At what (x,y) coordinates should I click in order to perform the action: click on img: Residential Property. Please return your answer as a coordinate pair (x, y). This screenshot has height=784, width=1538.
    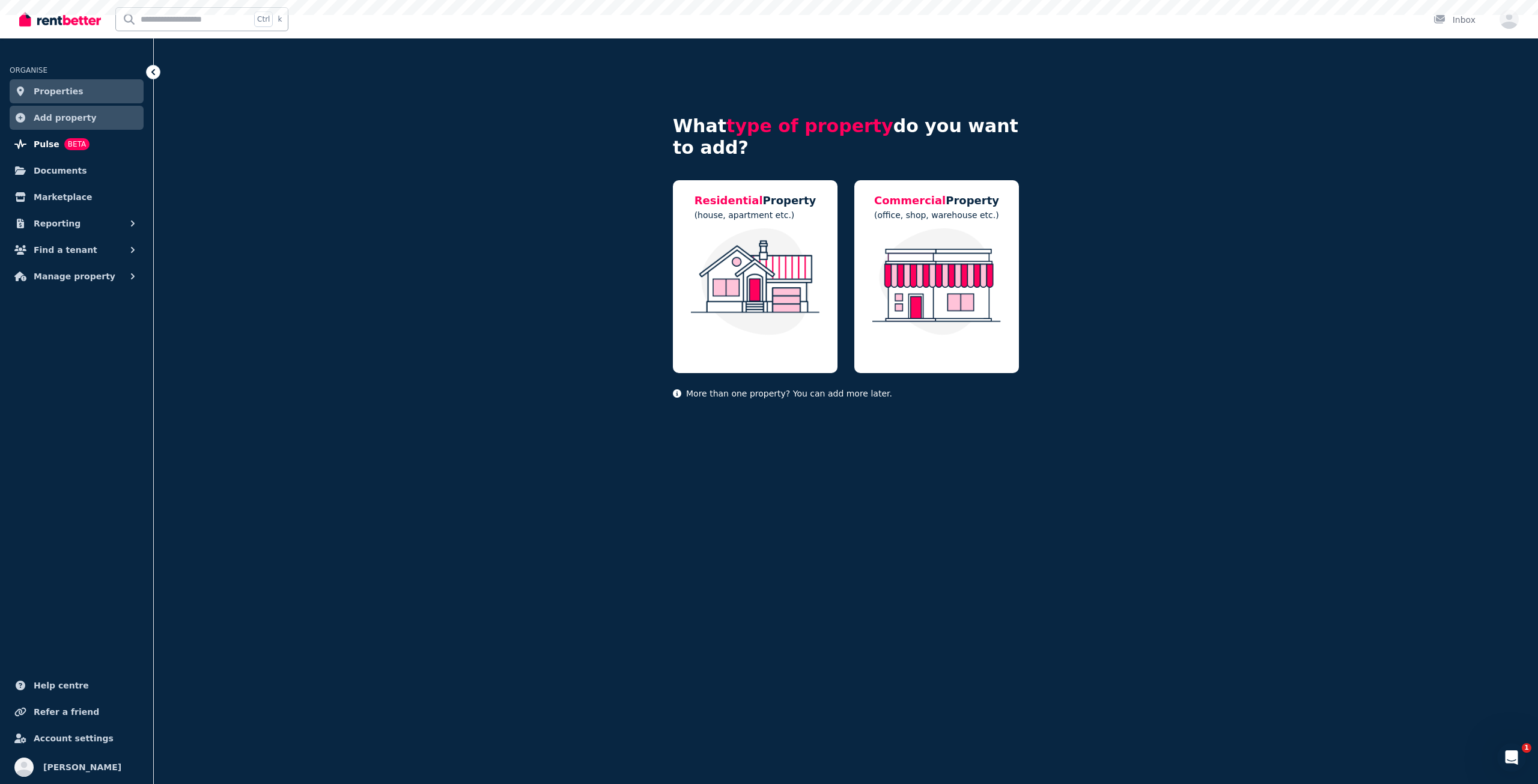
    Looking at the image, I should click on (755, 282).